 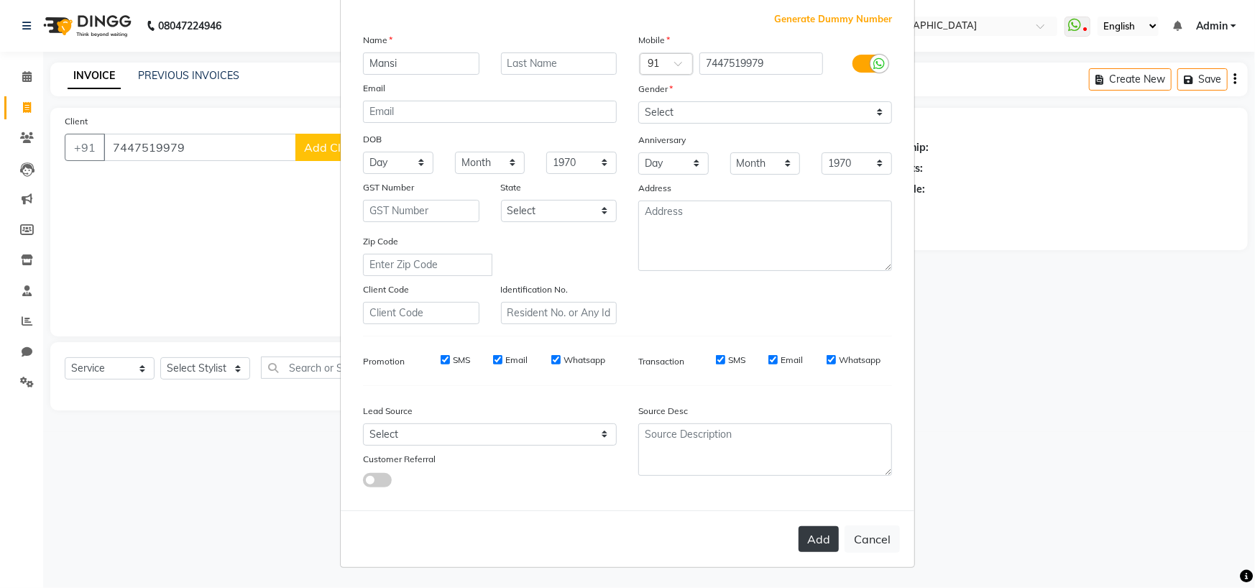 I want to click on label: Customer Referral, so click(x=399, y=459).